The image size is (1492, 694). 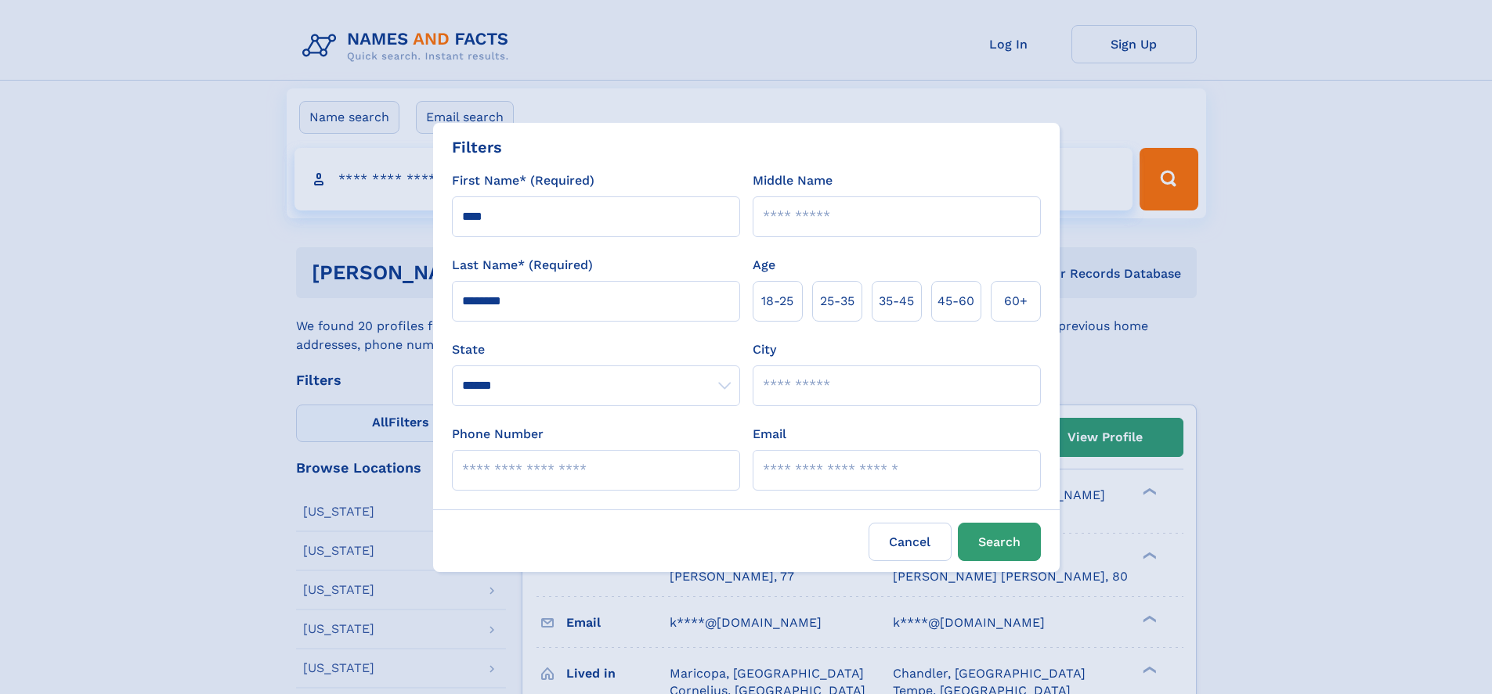 I want to click on label: Email, so click(x=769, y=435).